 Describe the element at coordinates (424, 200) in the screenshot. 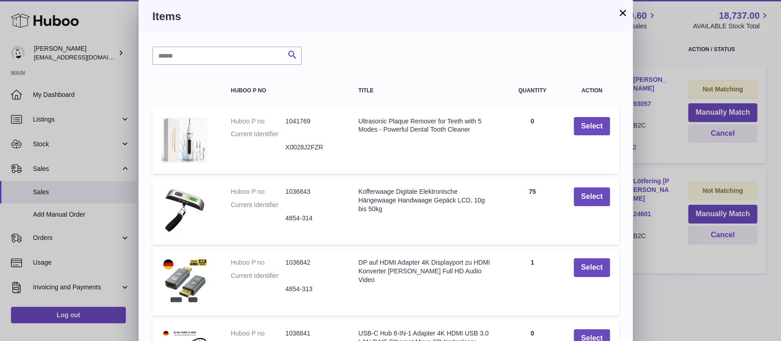

I see `div: Kofferwaage Digitale Elektronische Hängewaage Handwaage Gepäck LCD, 10g bis 50kg` at that location.